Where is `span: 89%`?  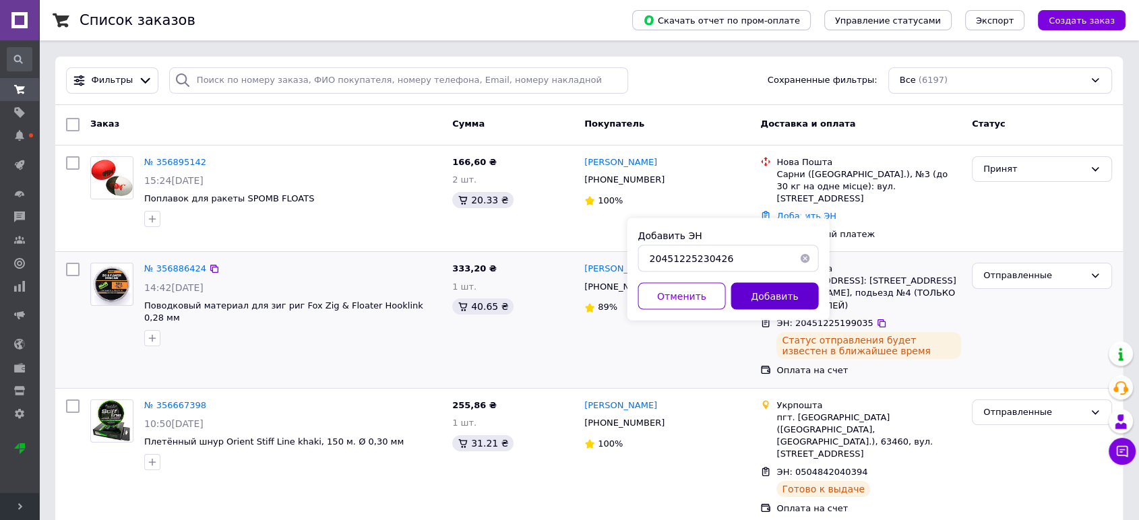 span: 89% is located at coordinates (607, 307).